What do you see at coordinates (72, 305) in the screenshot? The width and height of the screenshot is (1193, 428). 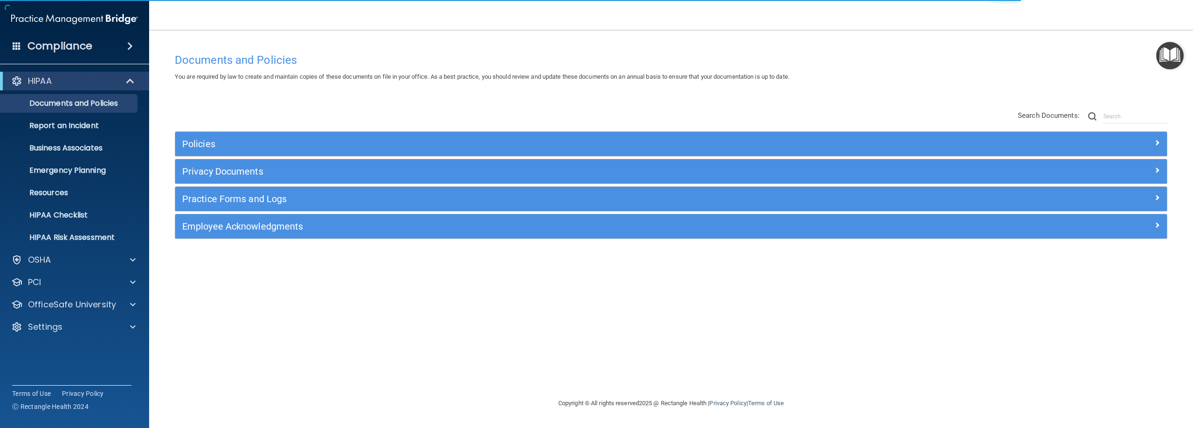 I see `p: OfficeSafe University` at bounding box center [72, 305].